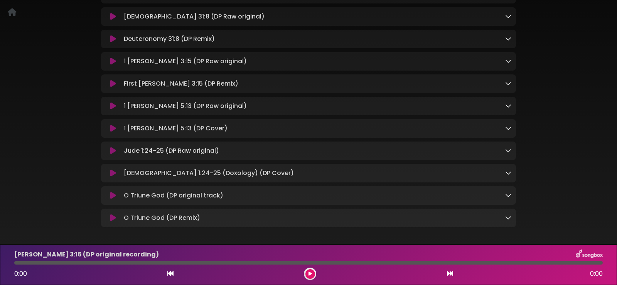 This screenshot has width=617, height=285. Describe the element at coordinates (162, 218) in the screenshot. I see `p: O Triune God (DP Remix)` at that location.